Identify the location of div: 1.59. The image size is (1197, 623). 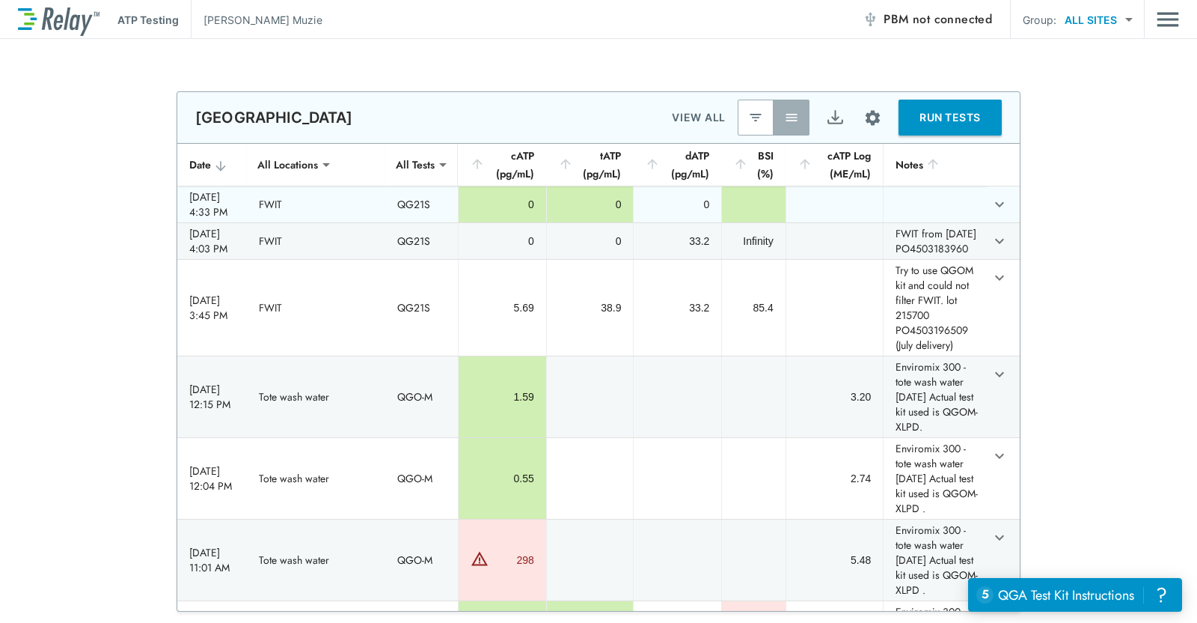
(502, 397).